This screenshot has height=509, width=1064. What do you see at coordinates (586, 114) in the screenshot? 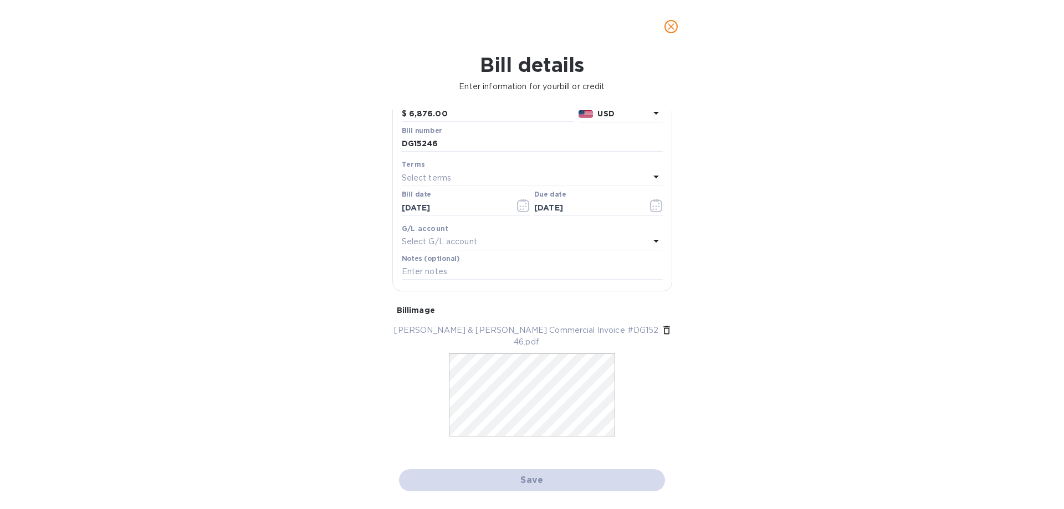
I see `img: USD` at bounding box center [586, 114].